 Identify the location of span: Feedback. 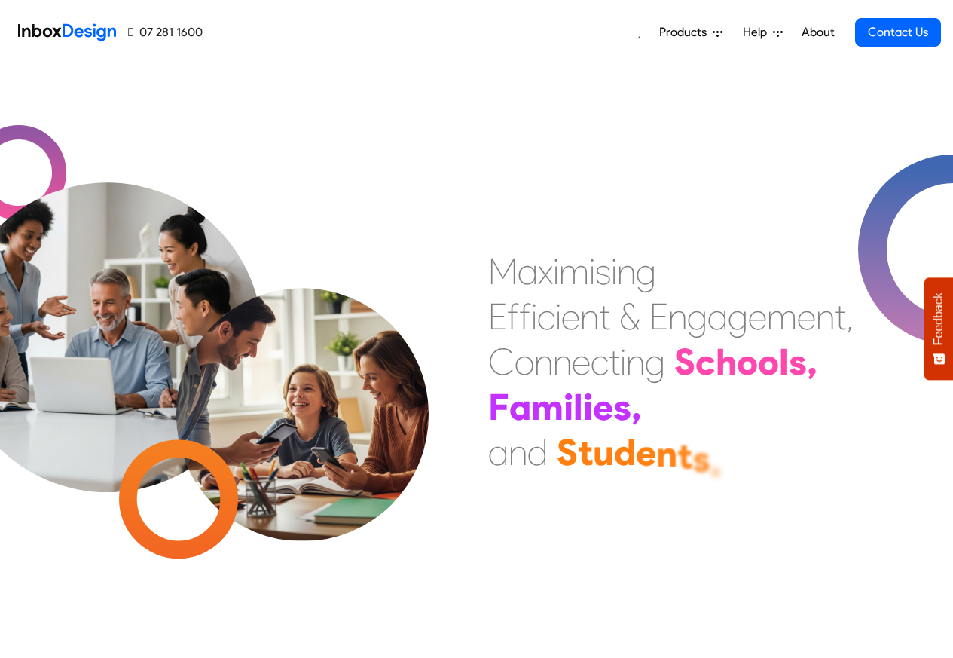
(939, 319).